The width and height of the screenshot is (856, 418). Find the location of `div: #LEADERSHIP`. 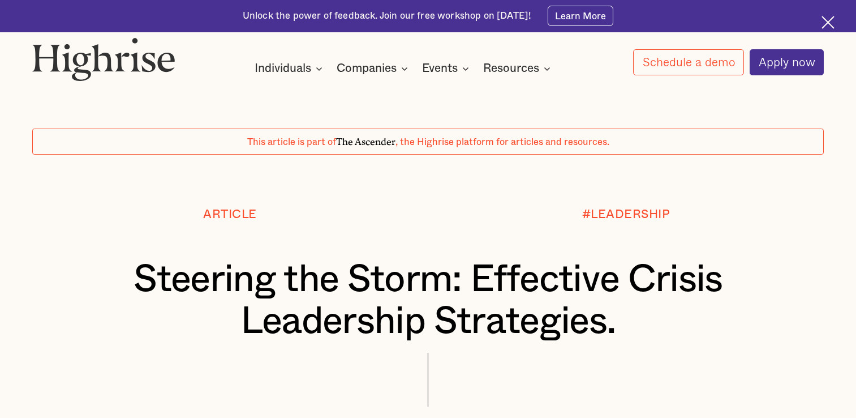

div: #LEADERSHIP is located at coordinates (627, 214).